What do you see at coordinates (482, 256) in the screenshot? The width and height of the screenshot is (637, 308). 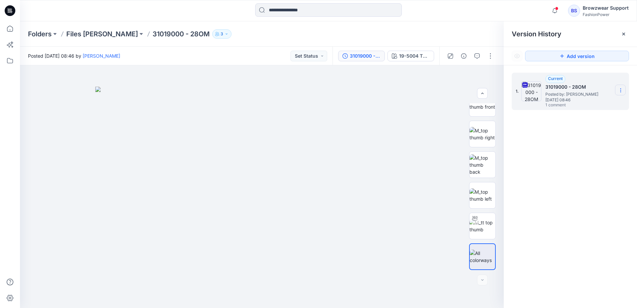 I see `img: All colorways` at bounding box center [482, 256].